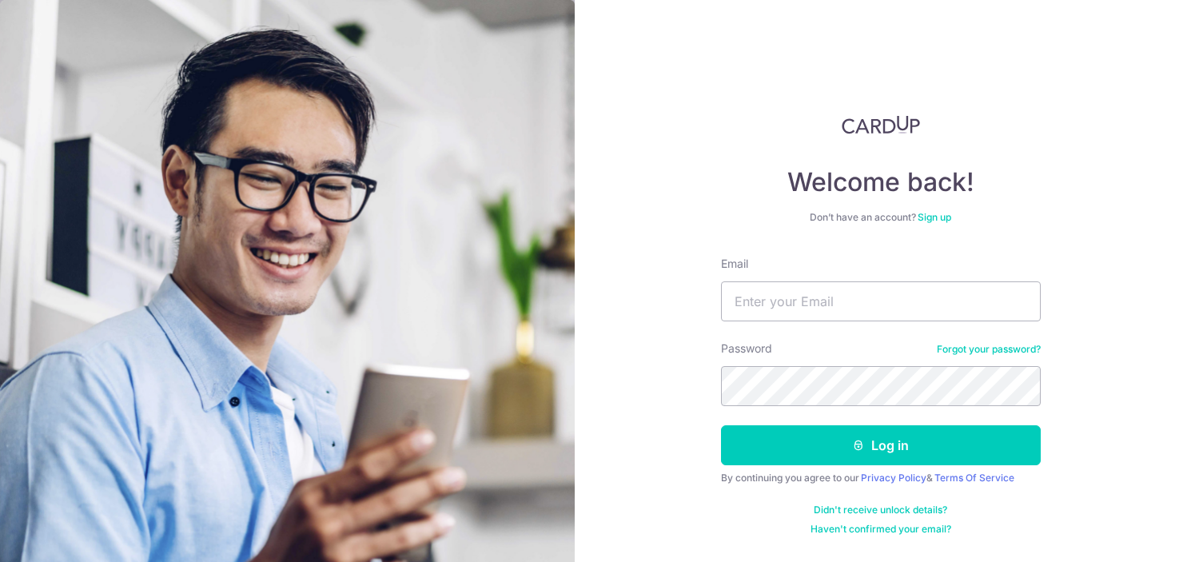  What do you see at coordinates (747, 349) in the screenshot?
I see `label: Password` at bounding box center [747, 349].